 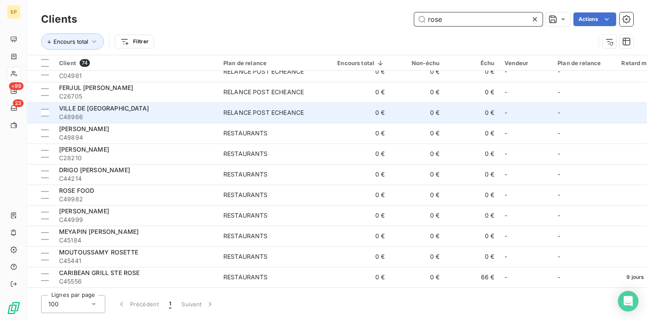 I want to click on button: 1, so click(x=170, y=304).